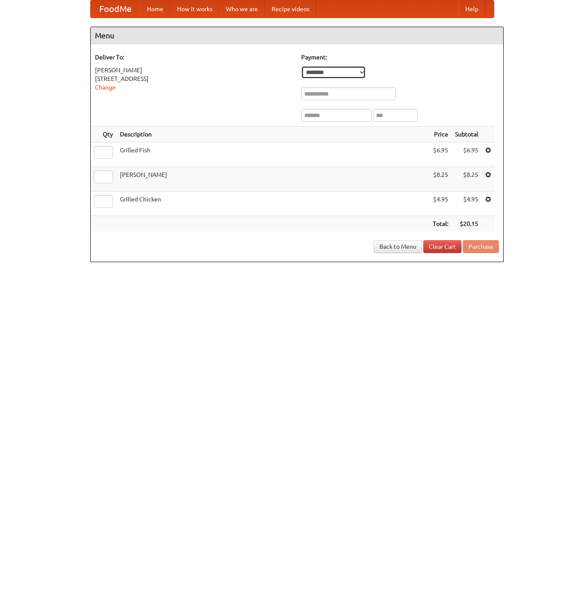 This screenshot has width=584, height=609. What do you see at coordinates (297, 36) in the screenshot?
I see `h4: Menu` at bounding box center [297, 36].